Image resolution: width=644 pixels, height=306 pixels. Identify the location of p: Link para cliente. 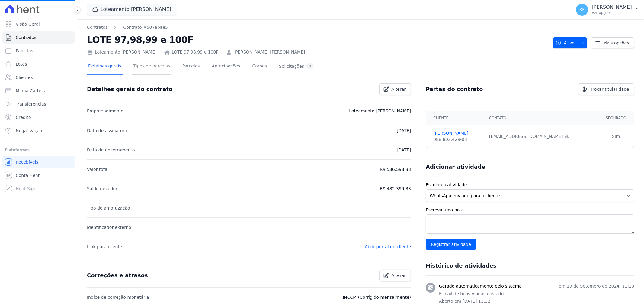
(105, 247).